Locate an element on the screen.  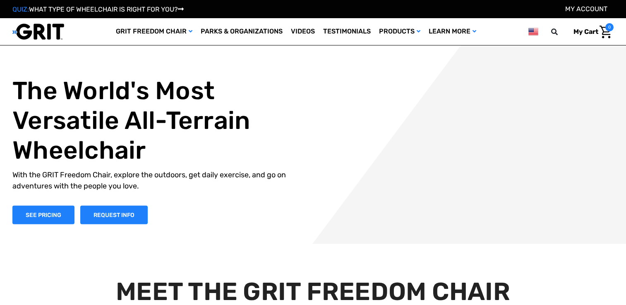
a: QUIZ:WHAT TYPE OF WHEELCHAIR IS RIGHT FOR YOU? is located at coordinates (98, 9).